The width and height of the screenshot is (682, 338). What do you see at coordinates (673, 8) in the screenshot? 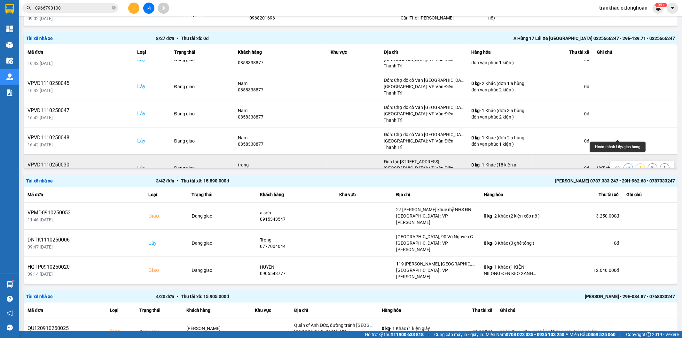
I see `span: caret-down` at bounding box center [673, 8].